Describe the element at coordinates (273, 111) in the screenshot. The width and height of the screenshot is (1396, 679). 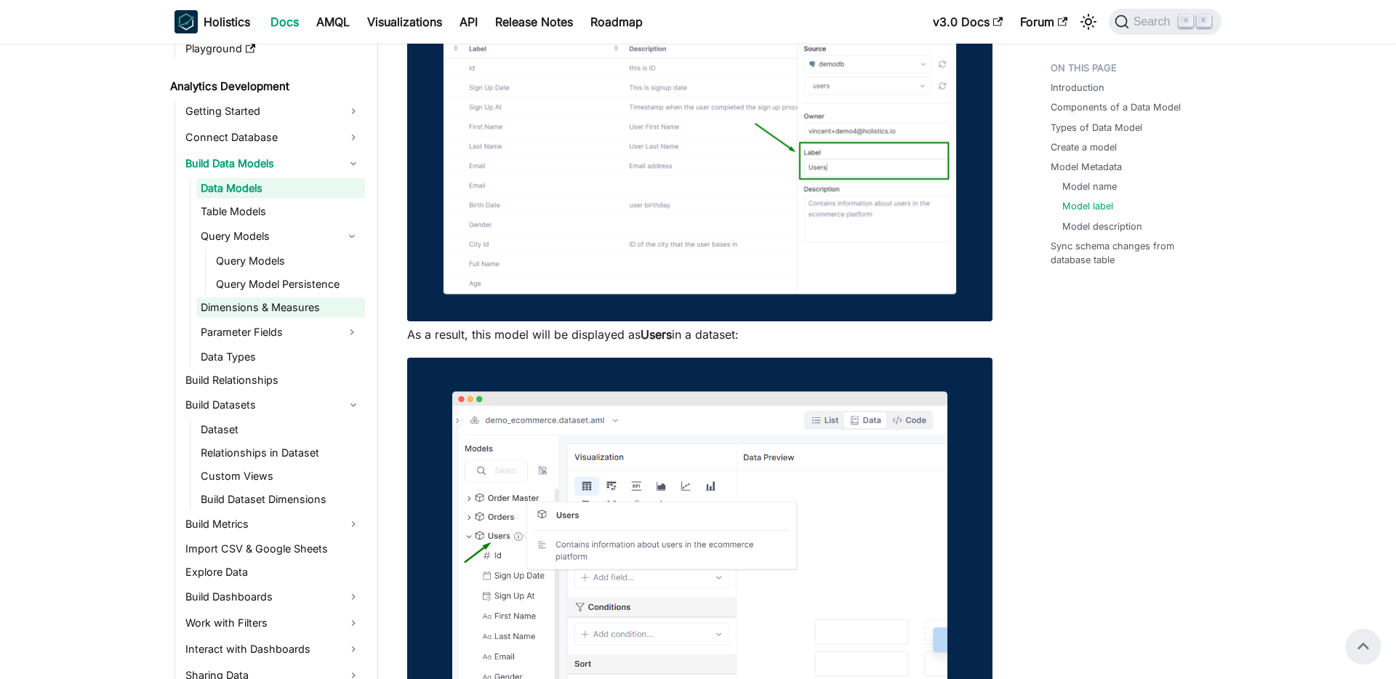
I see `a: Getting Started` at that location.